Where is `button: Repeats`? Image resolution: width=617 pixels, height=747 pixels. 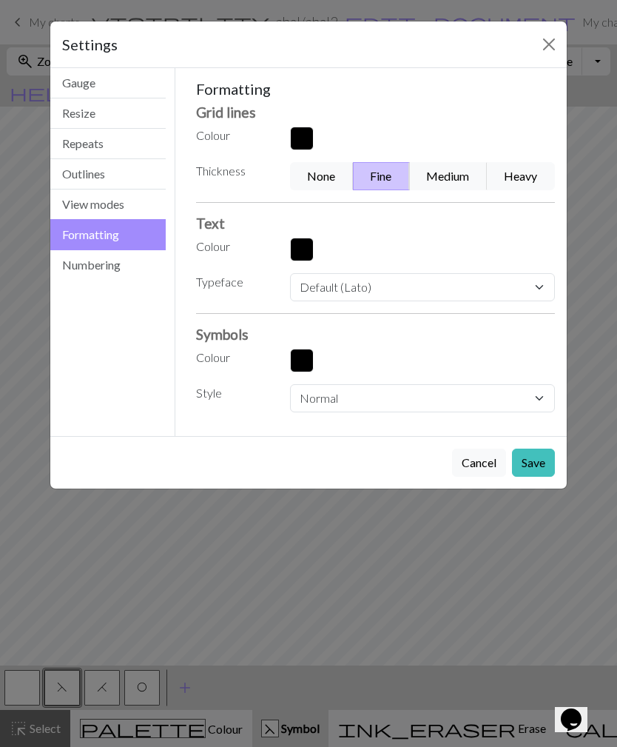 button: Repeats is located at coordinates (108, 144).